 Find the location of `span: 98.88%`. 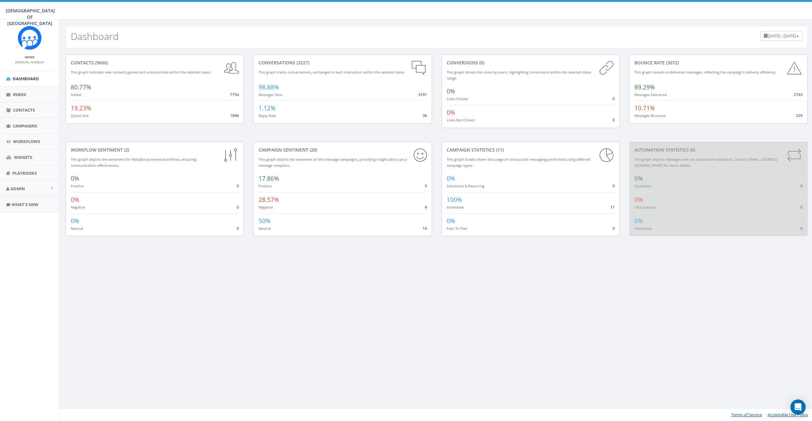

span: 98.88% is located at coordinates (269, 87).